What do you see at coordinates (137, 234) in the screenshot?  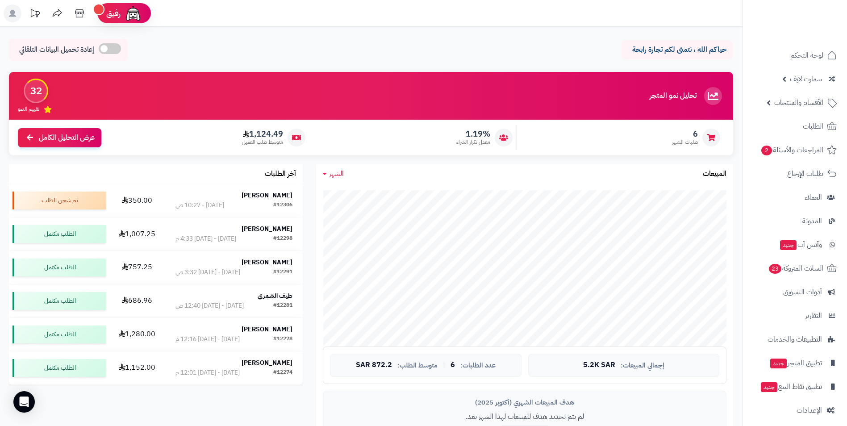 I see `td: 1,007.25` at bounding box center [137, 234].